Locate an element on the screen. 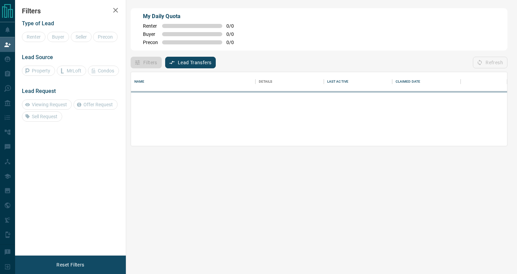  button: Reset Filters is located at coordinates (70, 265).